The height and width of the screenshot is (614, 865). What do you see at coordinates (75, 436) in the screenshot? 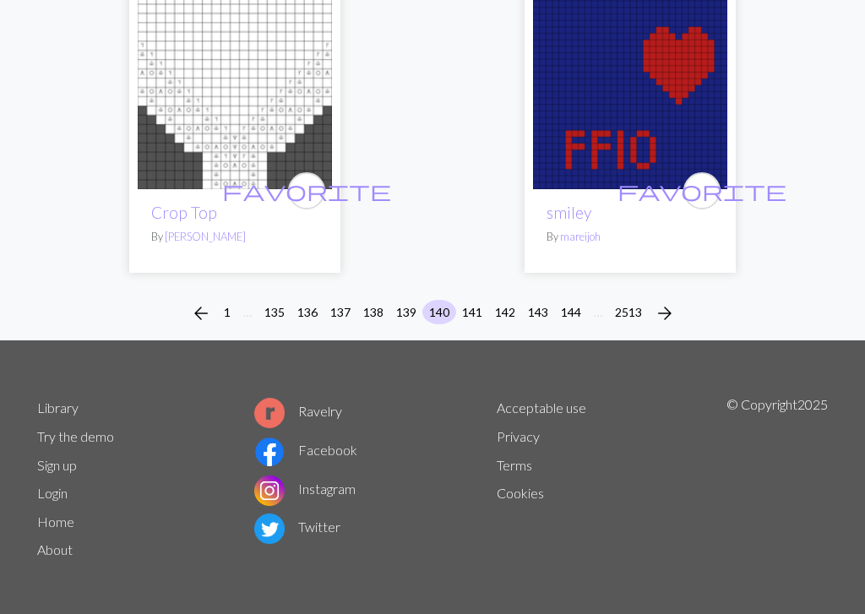
I see `a: Try the demo` at bounding box center [75, 436].